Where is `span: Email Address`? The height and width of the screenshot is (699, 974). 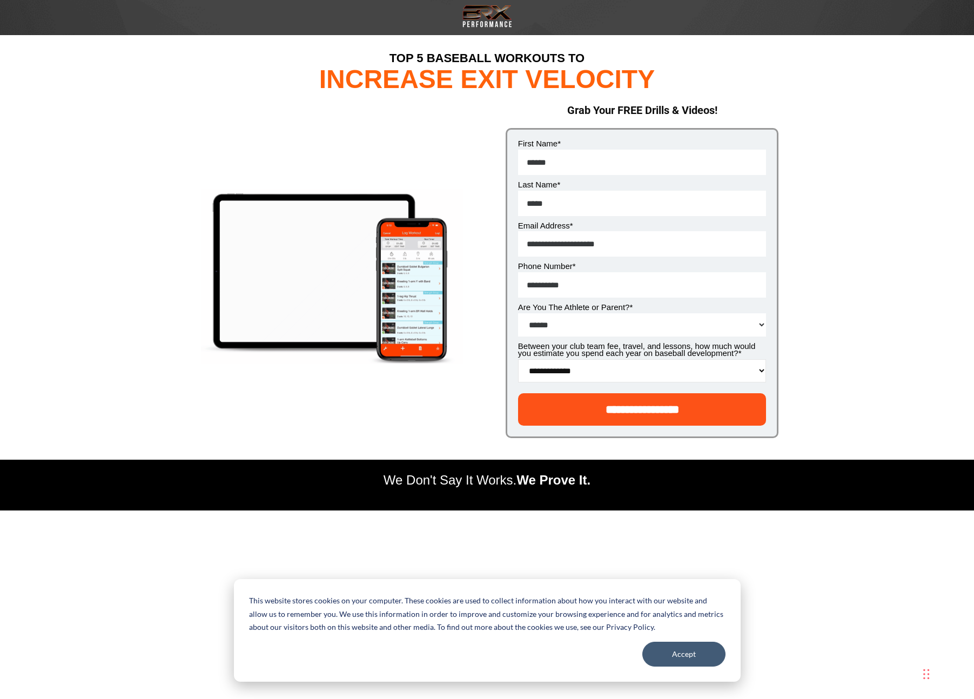
span: Email Address is located at coordinates (544, 225).